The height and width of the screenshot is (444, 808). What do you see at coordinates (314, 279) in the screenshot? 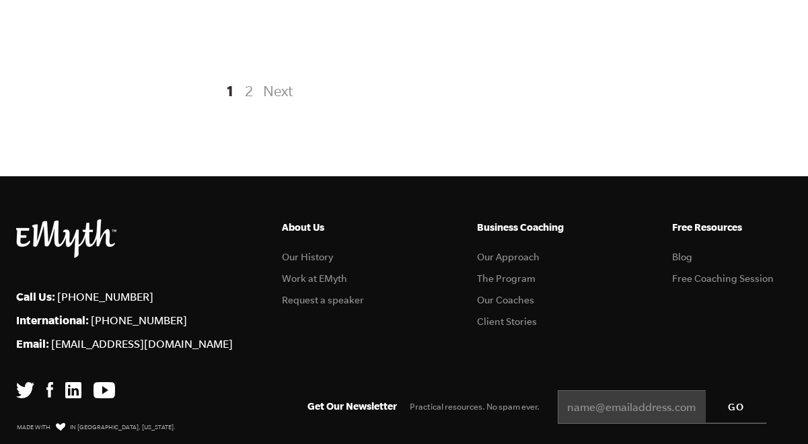
I see `a: Work at EMyth` at bounding box center [314, 279].